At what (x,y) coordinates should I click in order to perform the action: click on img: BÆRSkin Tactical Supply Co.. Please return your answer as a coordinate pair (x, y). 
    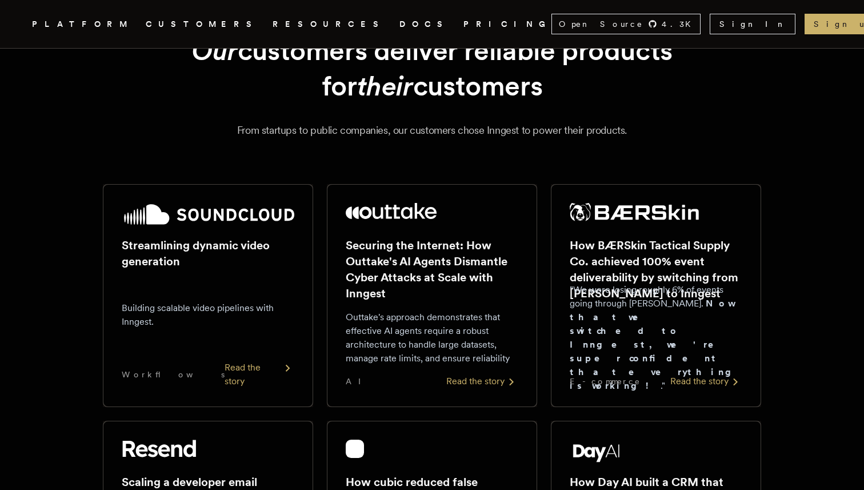
    Looking at the image, I should click on (634, 212).